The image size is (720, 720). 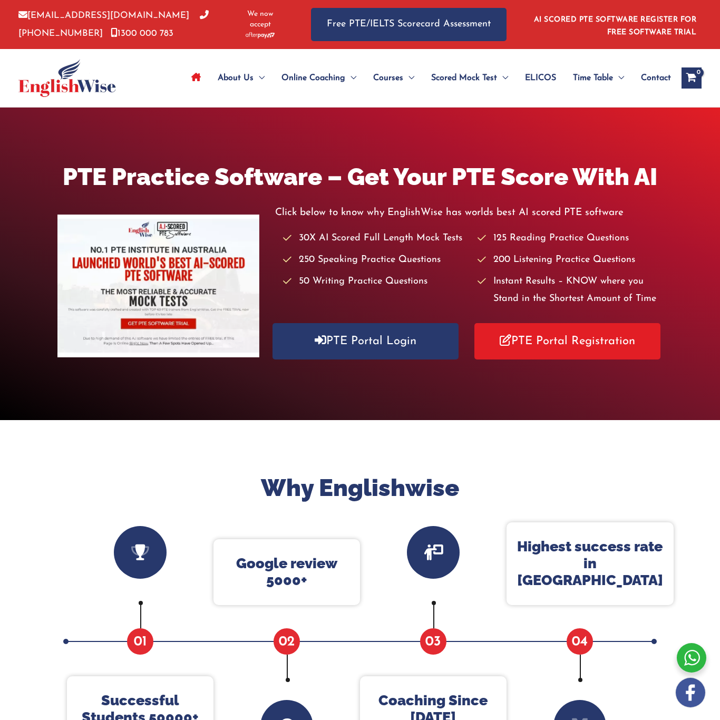 I want to click on a: Contact, so click(x=652, y=78).